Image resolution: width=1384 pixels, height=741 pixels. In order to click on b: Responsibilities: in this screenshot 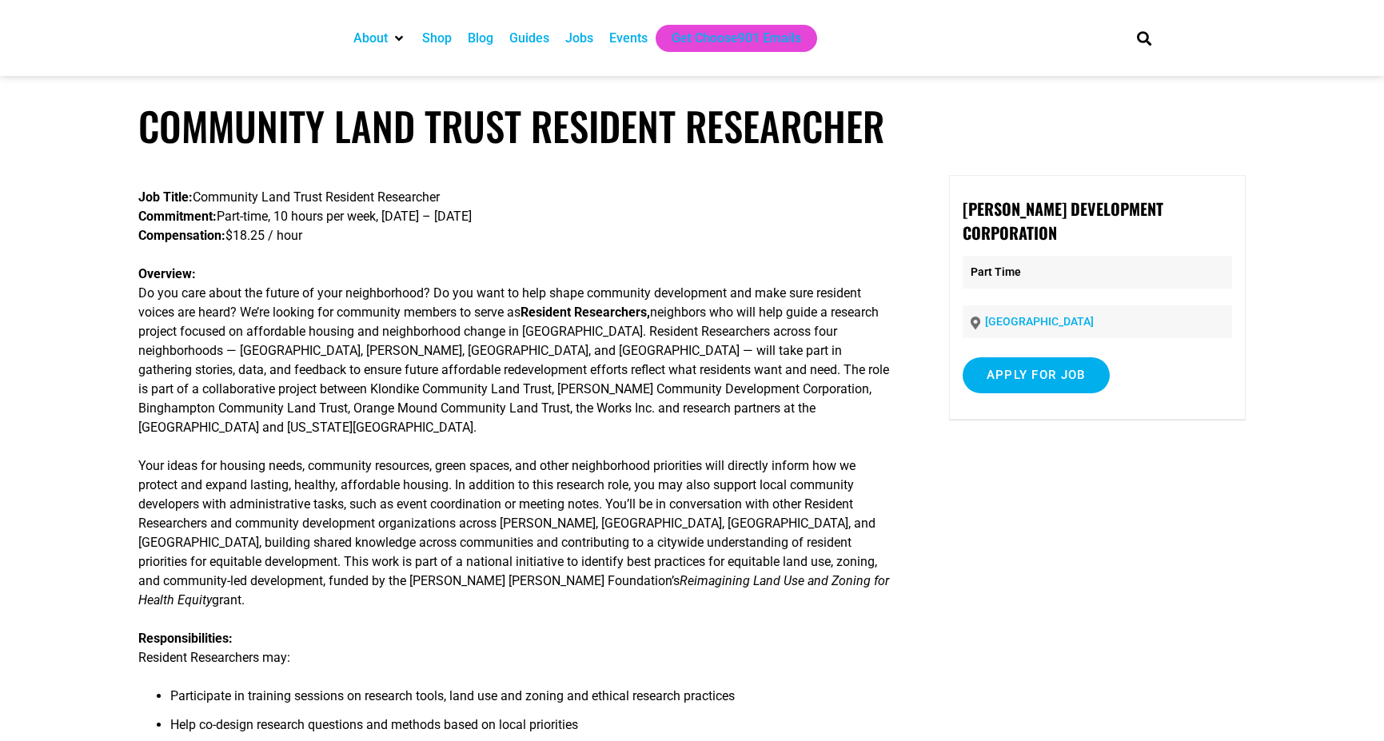, I will do `click(185, 638)`.